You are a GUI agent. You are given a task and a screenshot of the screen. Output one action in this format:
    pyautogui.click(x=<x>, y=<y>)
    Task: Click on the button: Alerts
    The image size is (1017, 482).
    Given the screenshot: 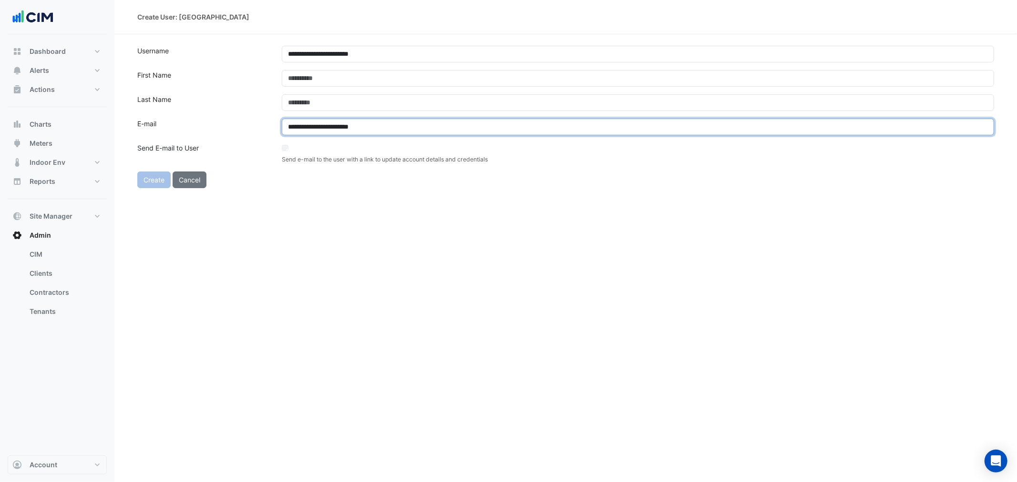 What is the action you would take?
    pyautogui.click(x=57, y=71)
    